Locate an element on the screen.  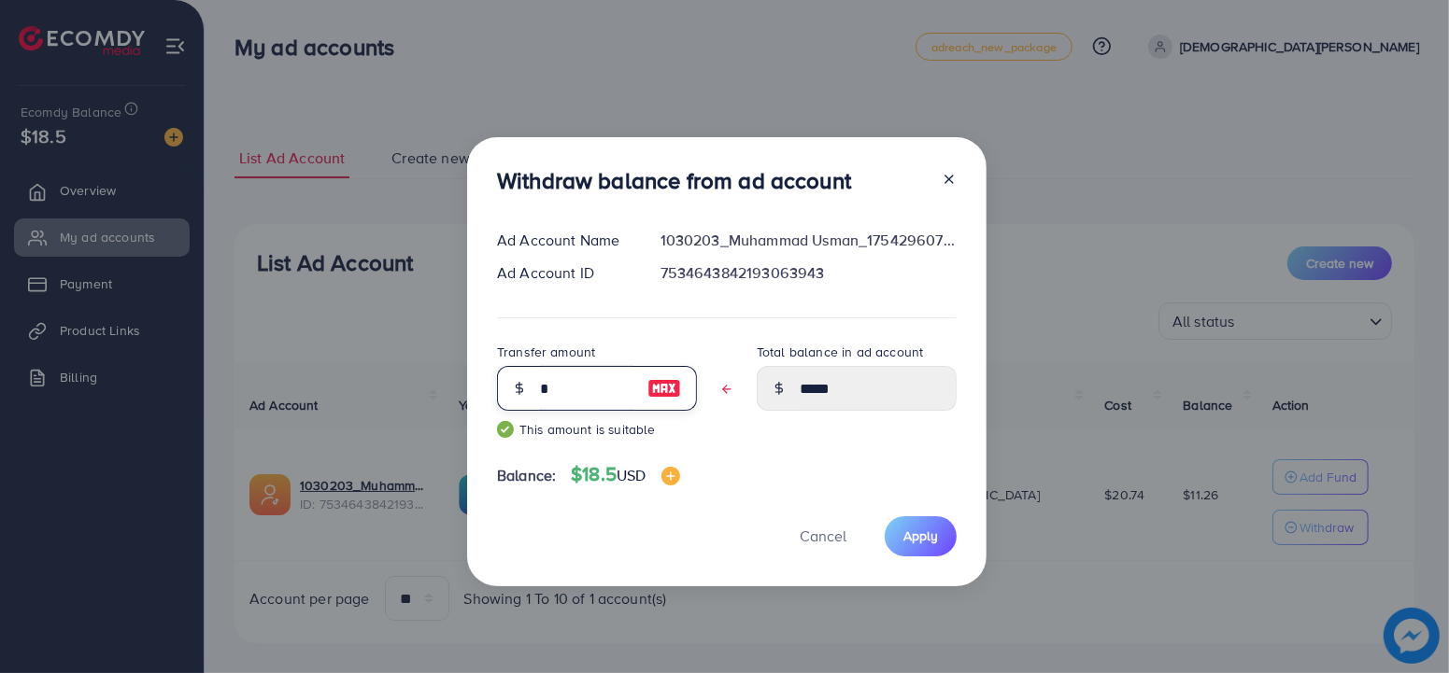
div: Ad Account ID is located at coordinates (563, 273).